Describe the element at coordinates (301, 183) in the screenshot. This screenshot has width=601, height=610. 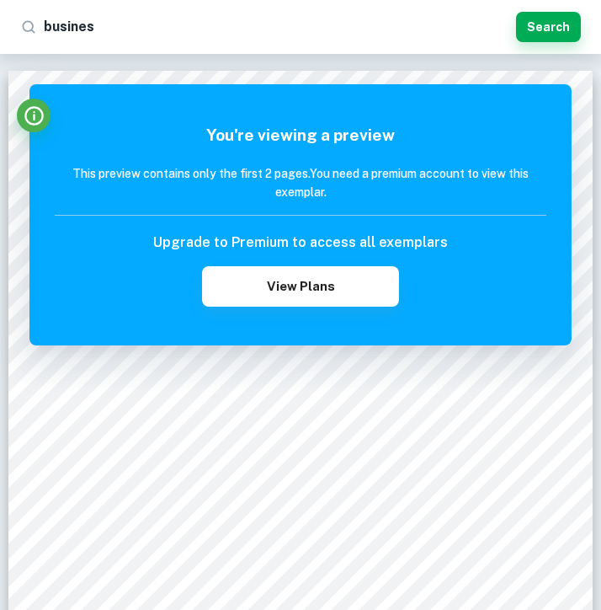
I see `h6: This preview contains only the first 2 pages. You need a premium account to view this exemplar.` at that location.